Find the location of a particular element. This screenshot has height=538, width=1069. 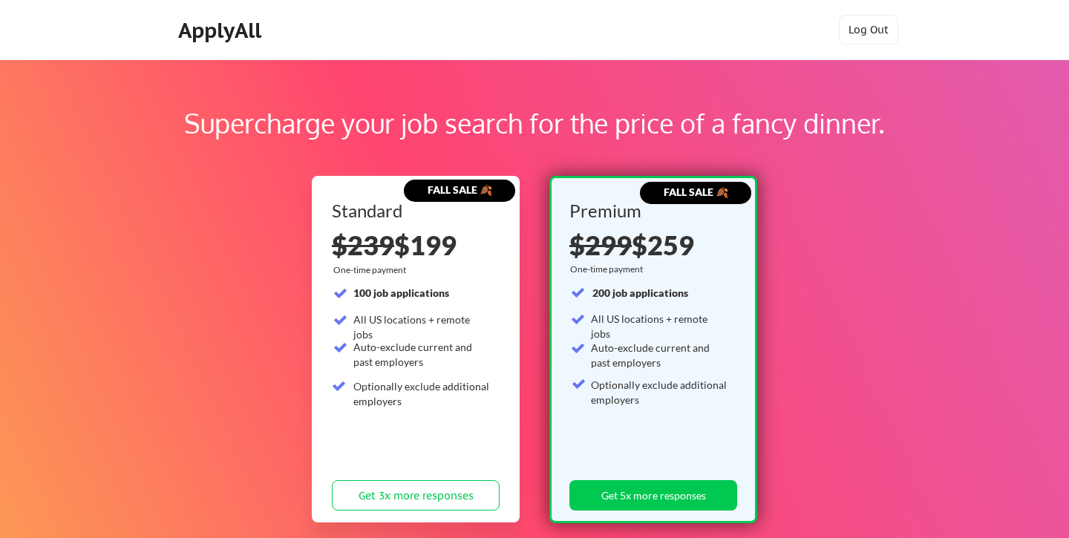

div: ApplyAll is located at coordinates (222, 30).